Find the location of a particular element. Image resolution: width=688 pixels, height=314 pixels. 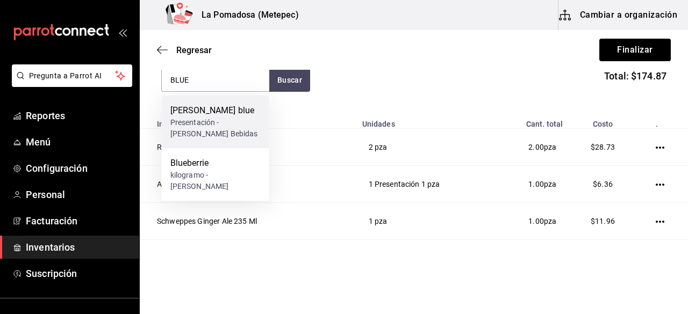

th: Costo is located at coordinates (602, 121).